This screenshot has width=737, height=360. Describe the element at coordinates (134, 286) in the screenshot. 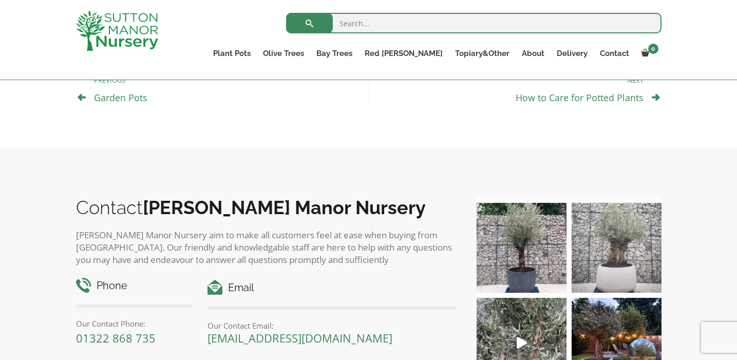

I see `h4: Phone` at that location.